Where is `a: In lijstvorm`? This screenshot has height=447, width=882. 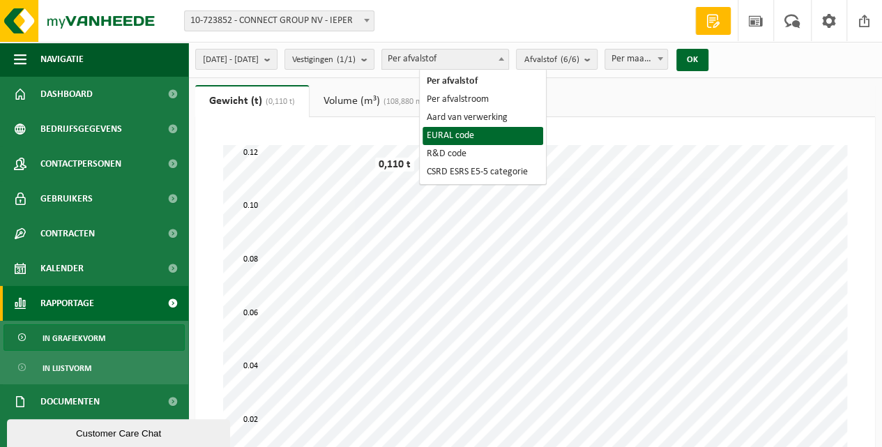 a: In lijstvorm is located at coordinates (94, 368).